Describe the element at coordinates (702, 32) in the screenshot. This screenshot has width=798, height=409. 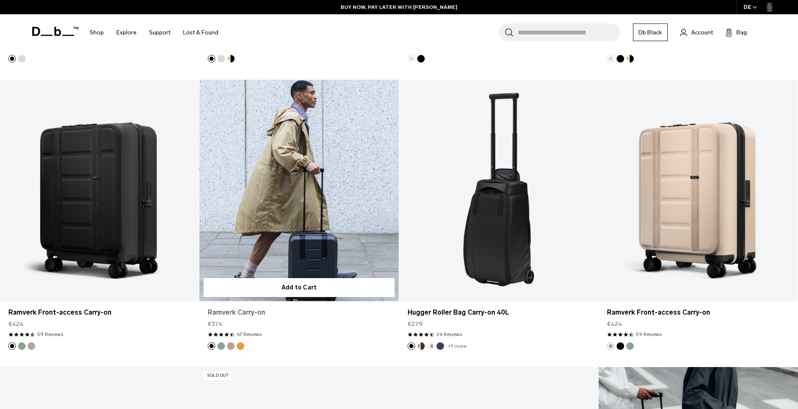
I see `span: Account` at that location.